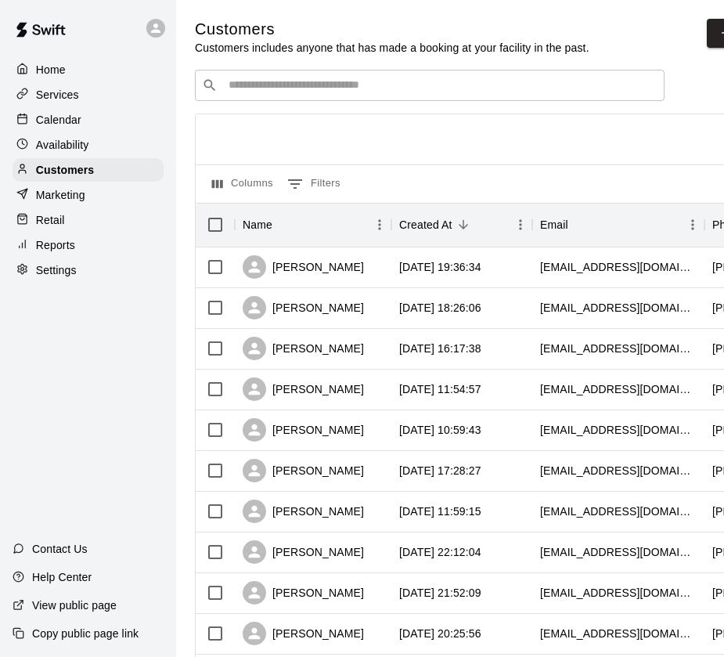 Image resolution: width=724 pixels, height=657 pixels. Describe the element at coordinates (440, 348) in the screenshot. I see `div: 2025-08-17 16:17:38` at that location.